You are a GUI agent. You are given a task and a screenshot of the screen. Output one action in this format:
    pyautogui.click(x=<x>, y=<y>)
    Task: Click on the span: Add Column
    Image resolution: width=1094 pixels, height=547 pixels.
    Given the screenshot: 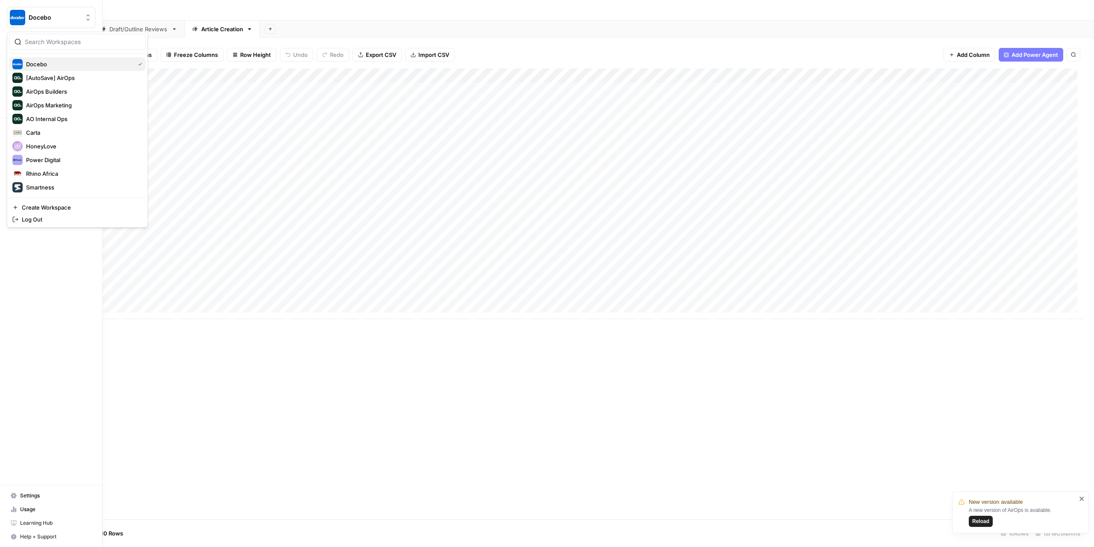 What is the action you would take?
    pyautogui.click(x=973, y=55)
    